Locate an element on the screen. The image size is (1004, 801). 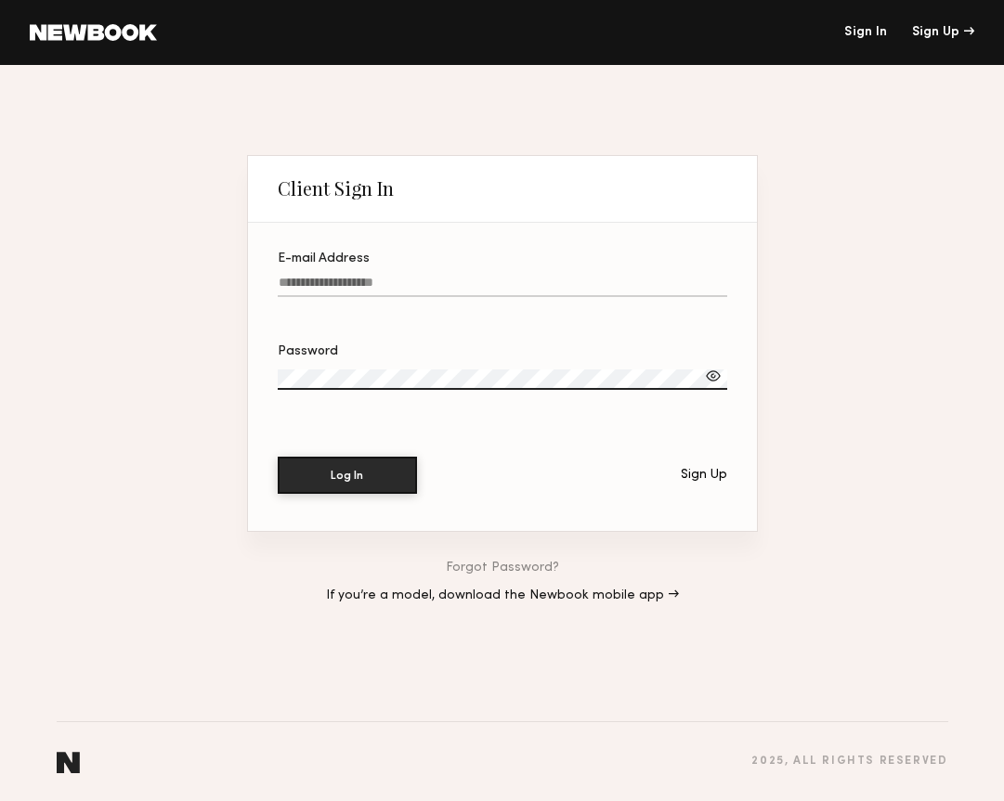
div: E-mail Address is located at coordinates (502, 259).